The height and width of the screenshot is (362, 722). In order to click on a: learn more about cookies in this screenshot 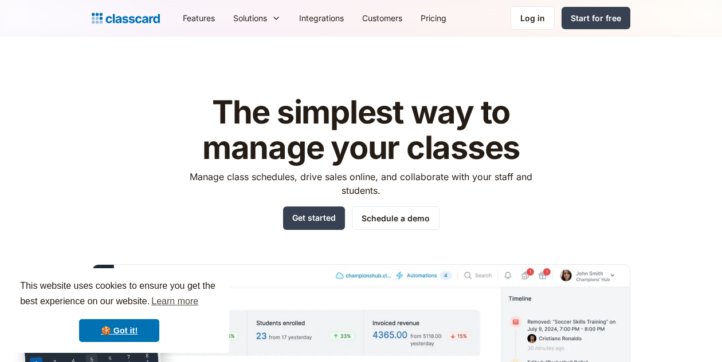, I will do `click(175, 302)`.